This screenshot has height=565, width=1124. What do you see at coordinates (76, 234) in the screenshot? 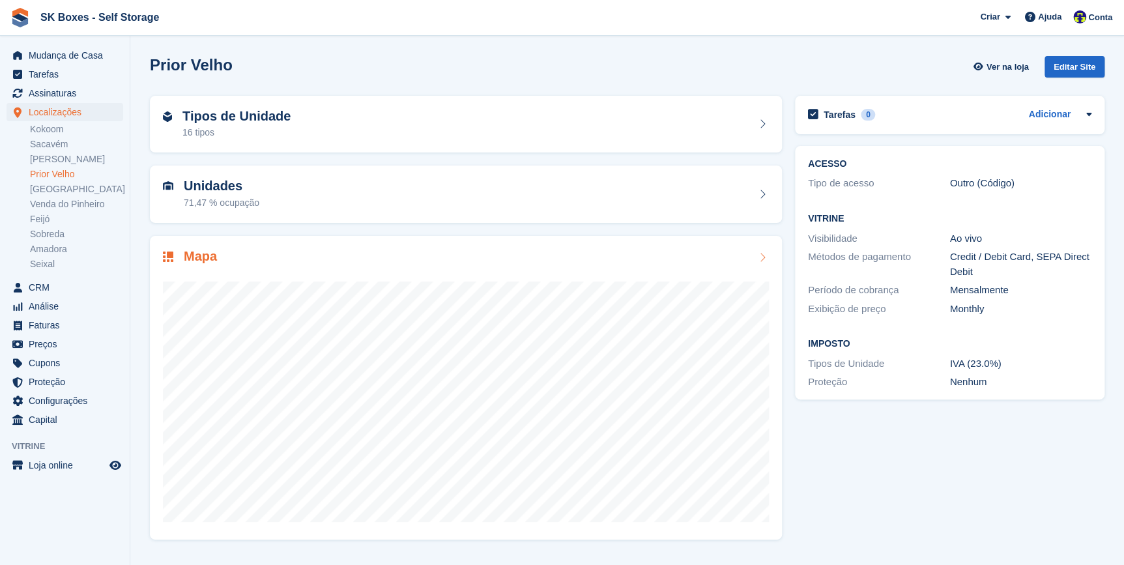
I see `a: Sobreda` at bounding box center [76, 234].